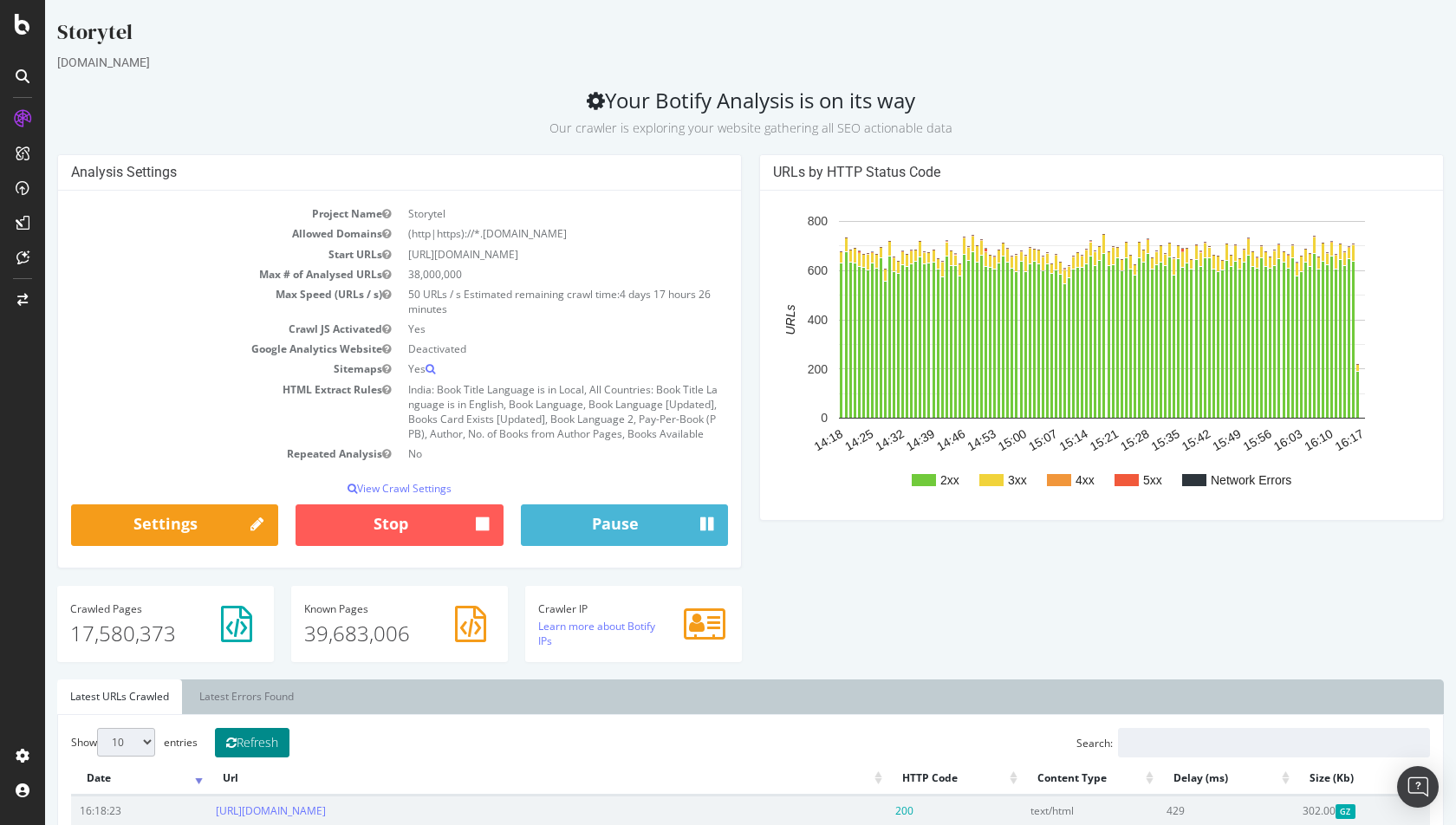 The image size is (1456, 825). I want to click on select: Showentries, so click(81, 742).